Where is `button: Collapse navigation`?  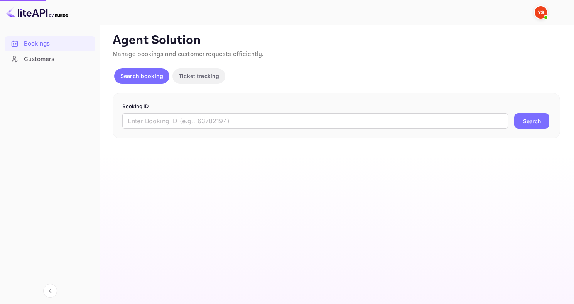 button: Collapse navigation is located at coordinates (50, 291).